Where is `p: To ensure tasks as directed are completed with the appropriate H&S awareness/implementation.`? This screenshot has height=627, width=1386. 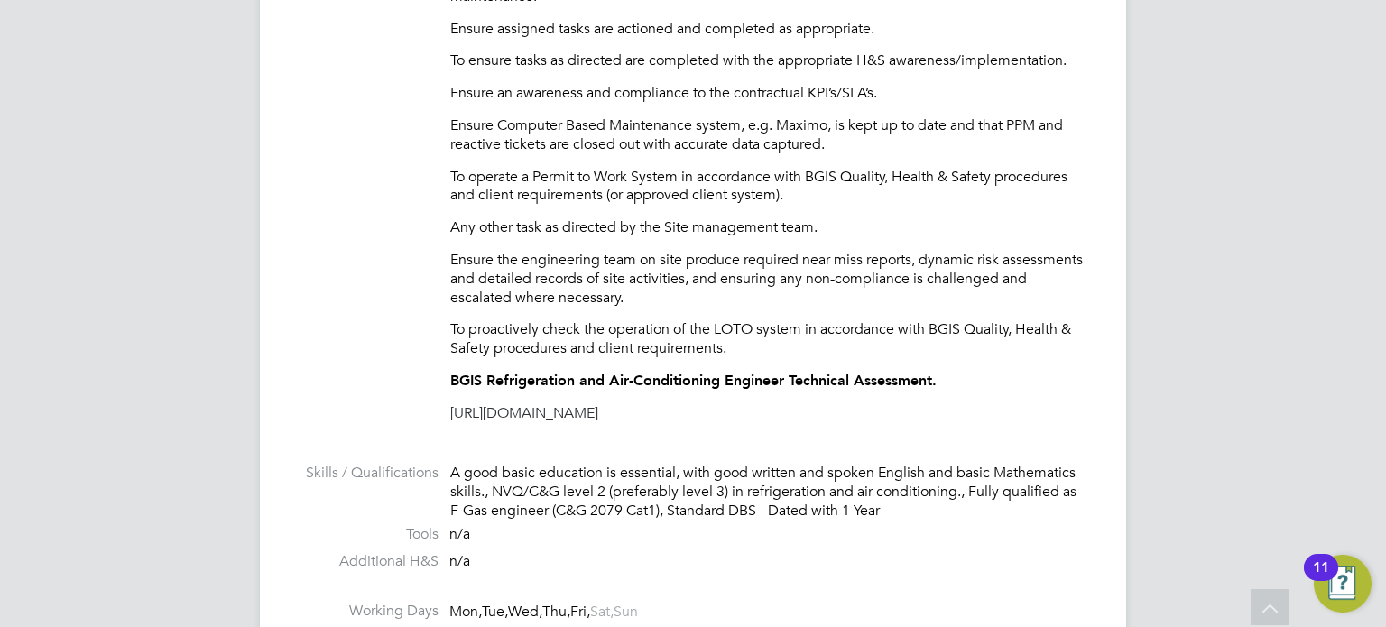
p: To ensure tasks as directed are completed with the appropriate H&S awareness/implementation. is located at coordinates (770, 60).